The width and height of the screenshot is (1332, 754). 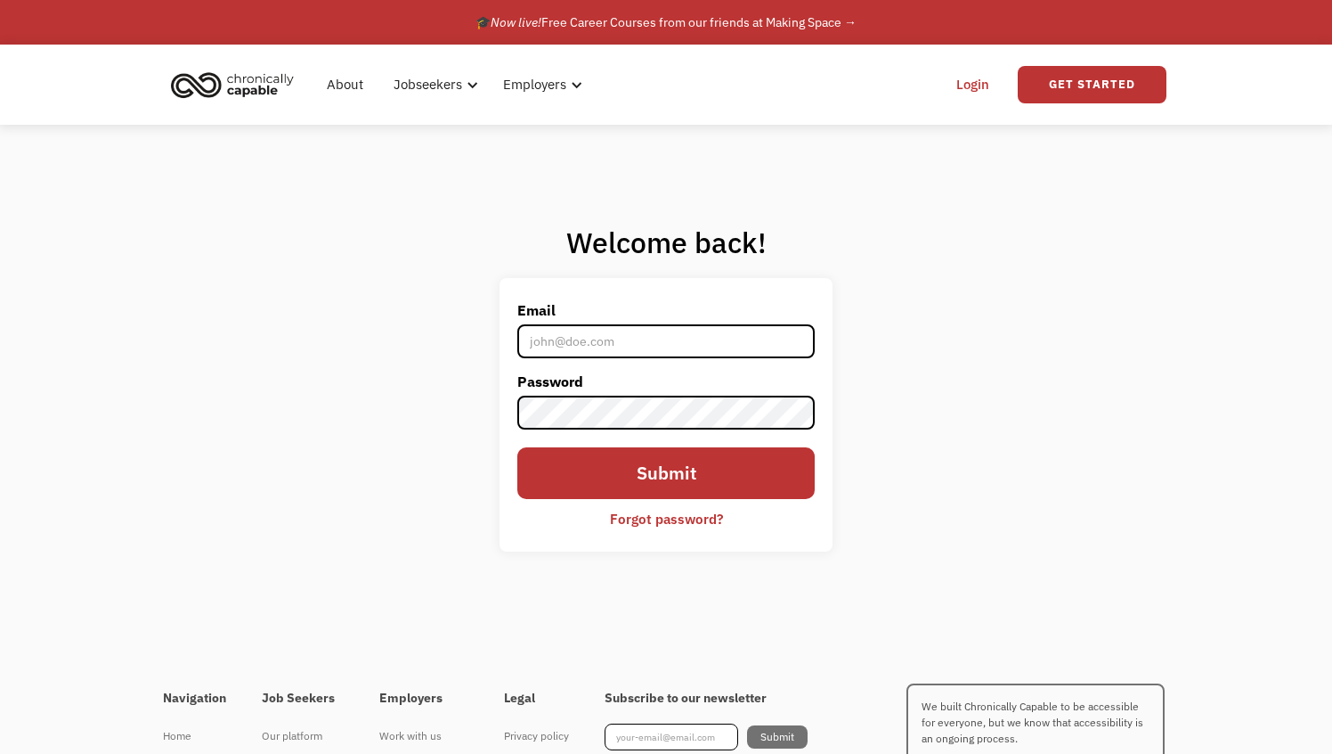 What do you see at coordinates (236, 85) in the screenshot?
I see `a: home` at bounding box center [236, 85].